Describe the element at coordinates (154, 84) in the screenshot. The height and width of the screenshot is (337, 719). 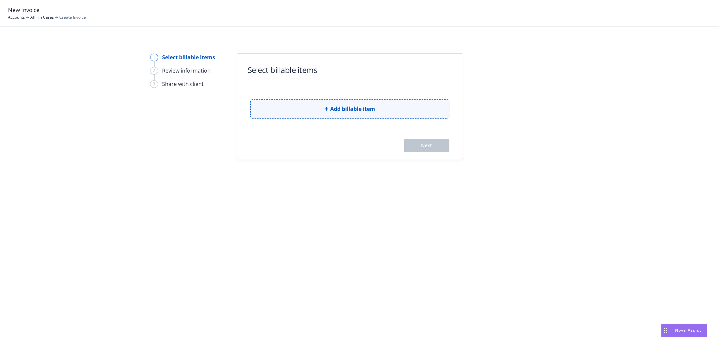
I see `div: 3` at that location.